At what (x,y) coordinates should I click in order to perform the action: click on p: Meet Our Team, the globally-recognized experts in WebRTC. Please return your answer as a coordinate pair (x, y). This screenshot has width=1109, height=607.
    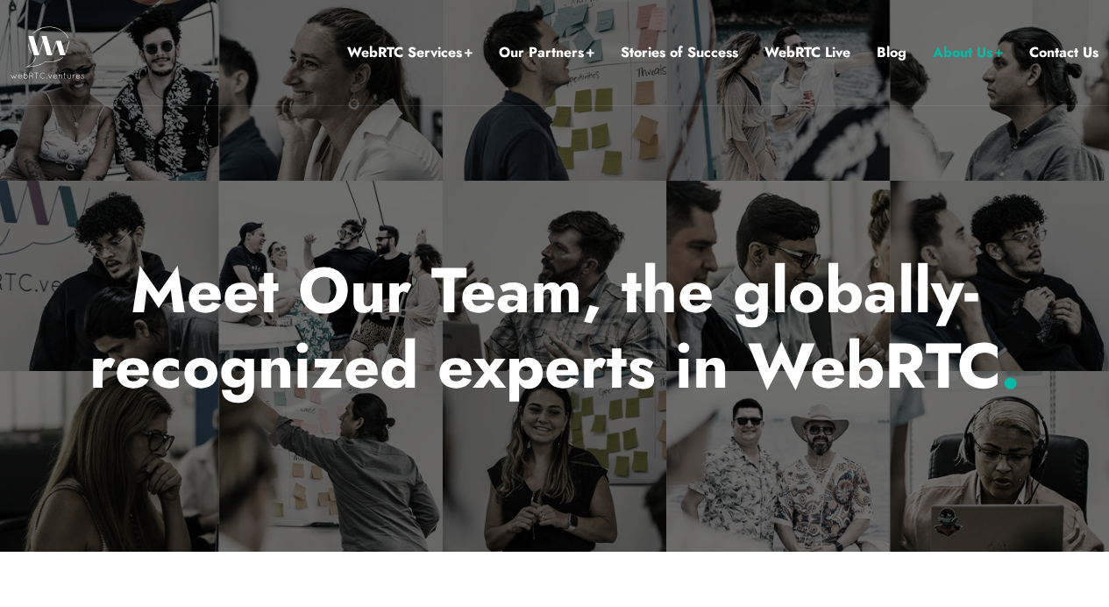
    Looking at the image, I should click on (554, 328).